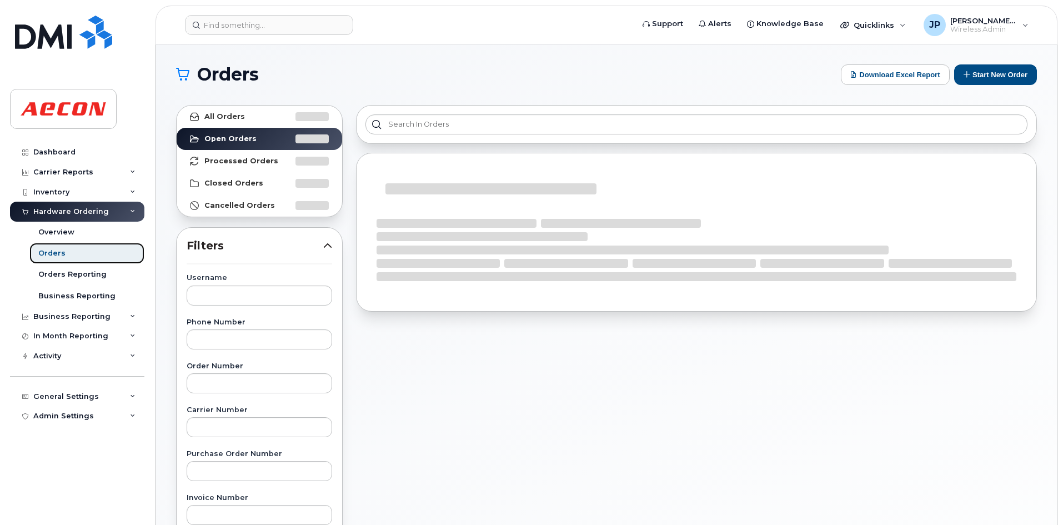  Describe the element at coordinates (259, 117) in the screenshot. I see `a: All Orders` at that location.